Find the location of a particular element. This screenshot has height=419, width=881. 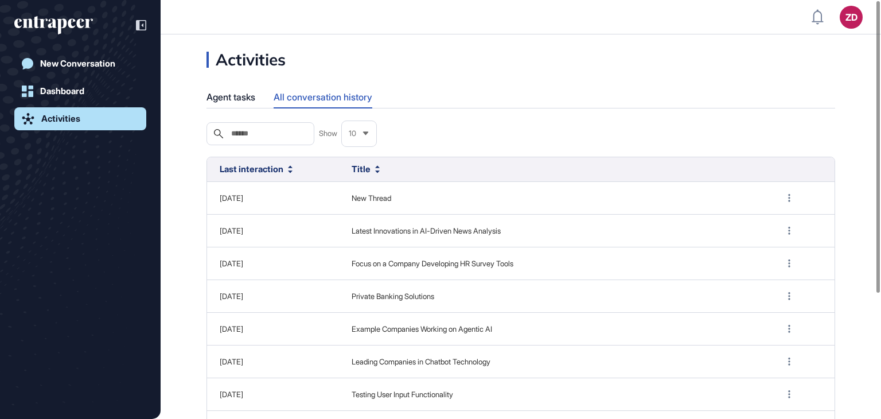

div: ZD is located at coordinates (851, 17).